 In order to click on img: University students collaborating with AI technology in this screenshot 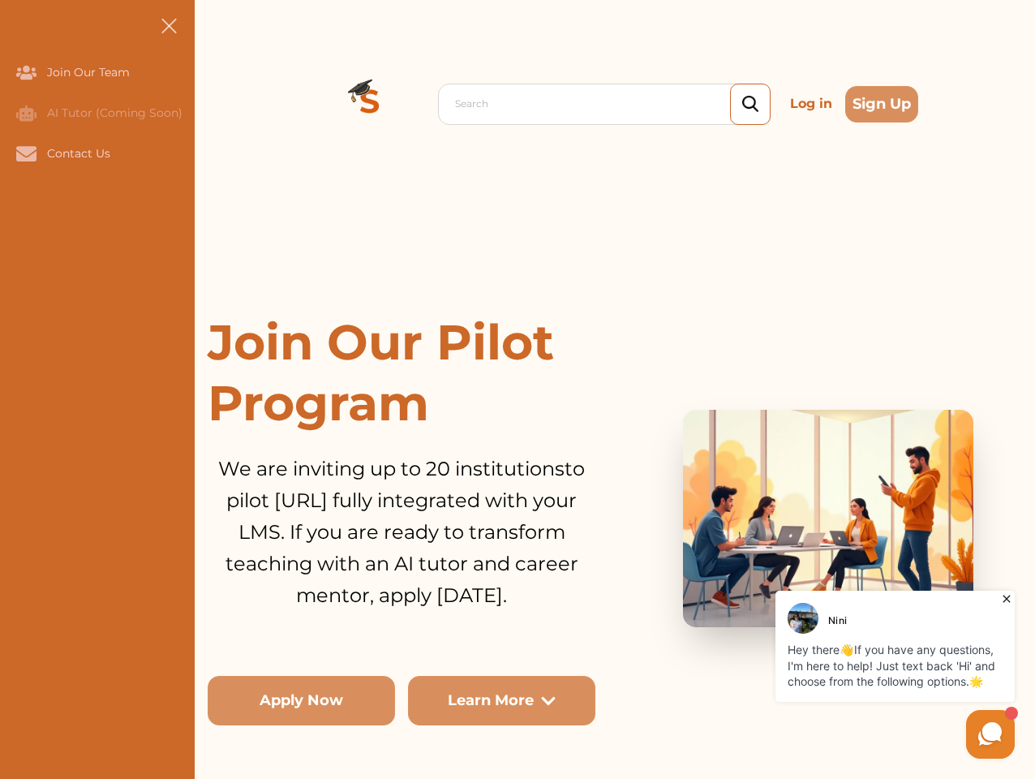, I will do `click(829, 519)`.